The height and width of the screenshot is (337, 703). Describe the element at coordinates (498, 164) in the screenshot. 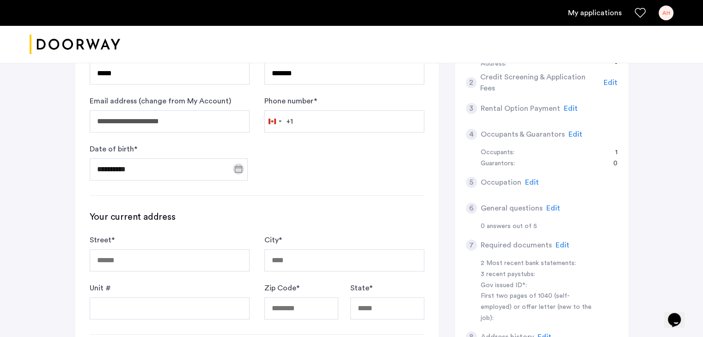

I see `div: Guarantors:` at that location.